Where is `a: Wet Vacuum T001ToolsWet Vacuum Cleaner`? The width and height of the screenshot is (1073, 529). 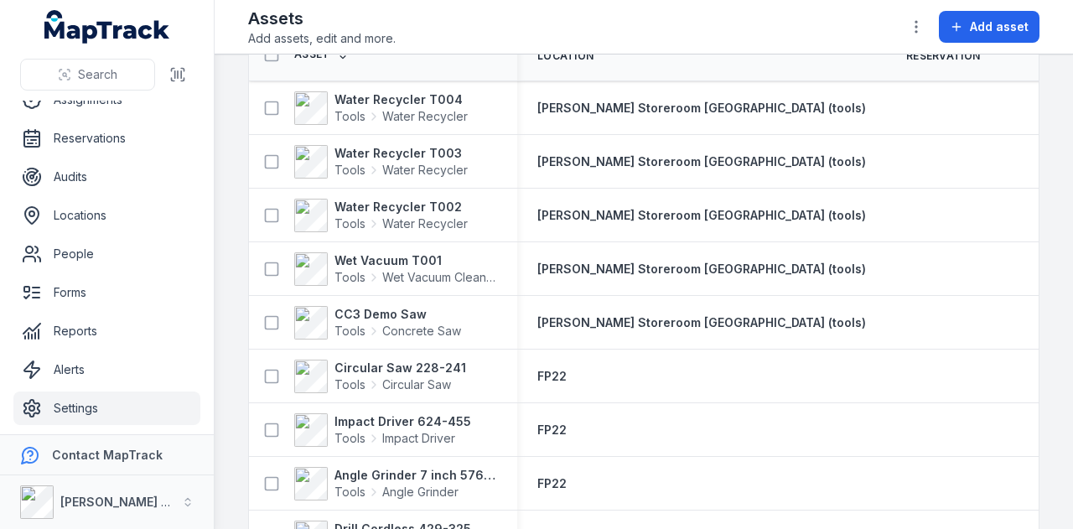
a: Wet Vacuum T001ToolsWet Vacuum Cleaner is located at coordinates (396, 269).